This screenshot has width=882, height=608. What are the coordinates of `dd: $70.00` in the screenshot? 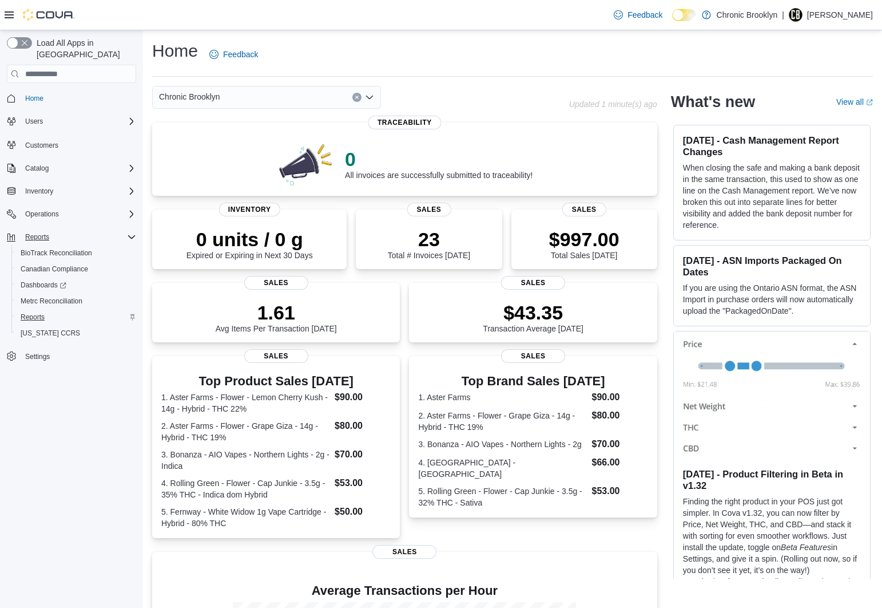 It's located at (363, 454).